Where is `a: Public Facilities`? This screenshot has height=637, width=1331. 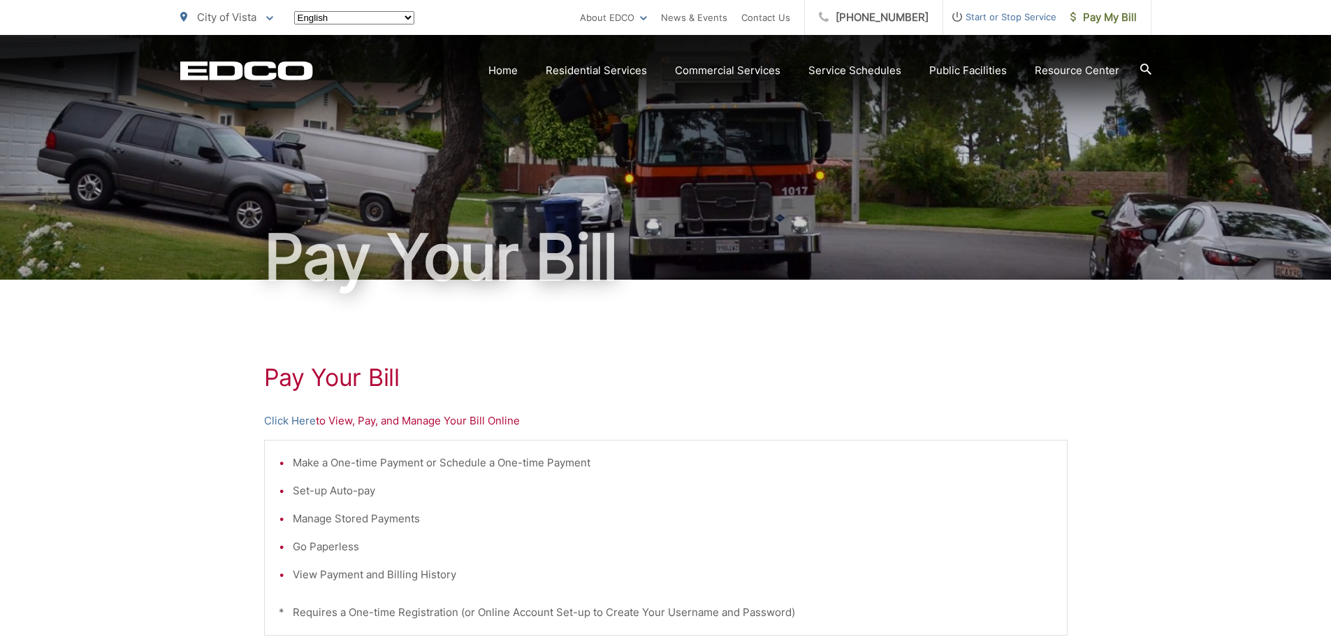
a: Public Facilities is located at coordinates (968, 71).